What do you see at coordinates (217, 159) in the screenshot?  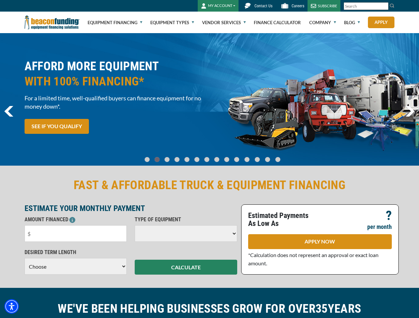 I see `a: Go To Slide 7` at bounding box center [217, 159].